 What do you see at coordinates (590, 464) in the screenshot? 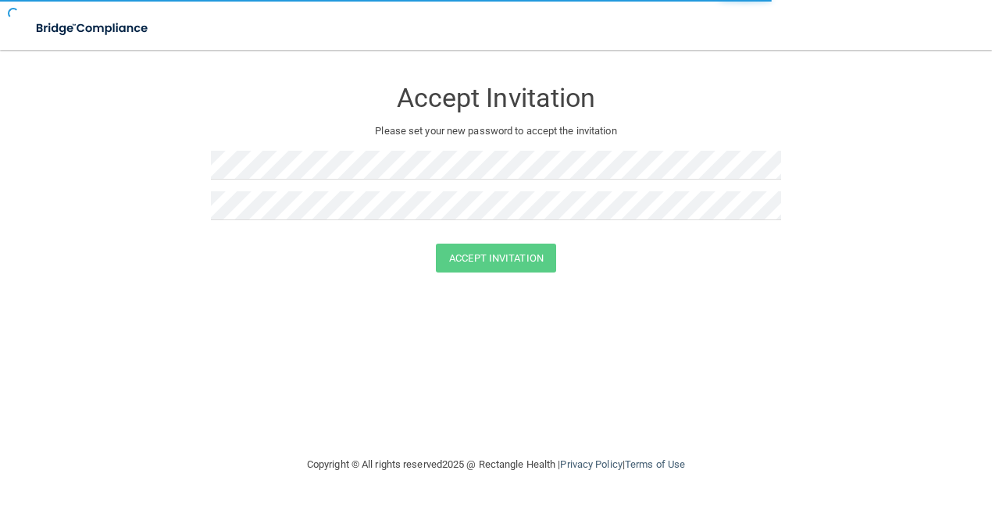
I see `a: Privacy Policy` at bounding box center [590, 464].